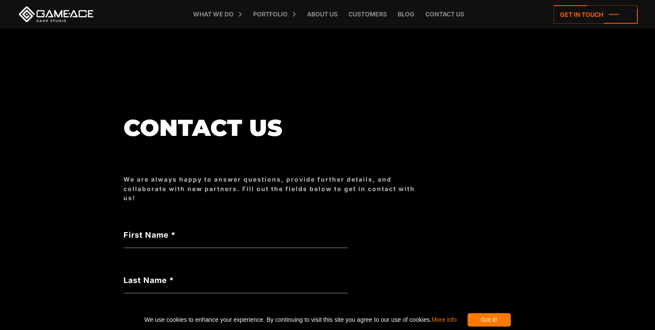  I want to click on span: We use cookies to enhance your experience. By continuing to visit this site you agree to our use ..., so click(300, 320).